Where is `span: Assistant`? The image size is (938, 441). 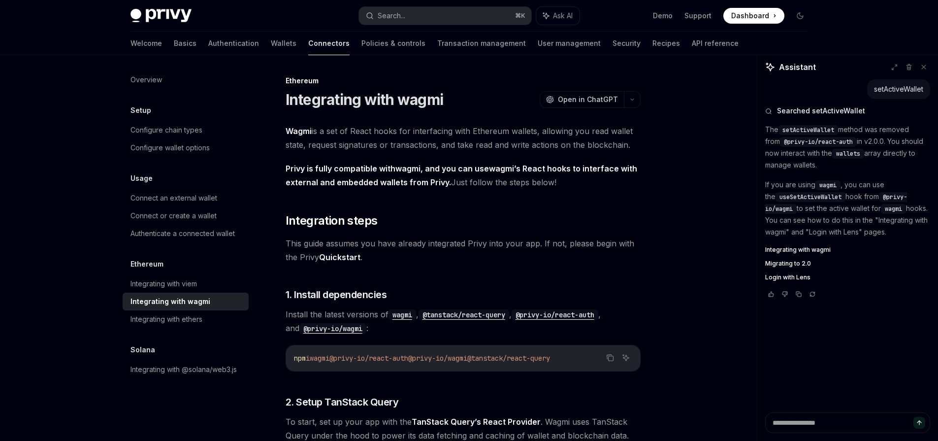
span: Assistant is located at coordinates (797, 67).